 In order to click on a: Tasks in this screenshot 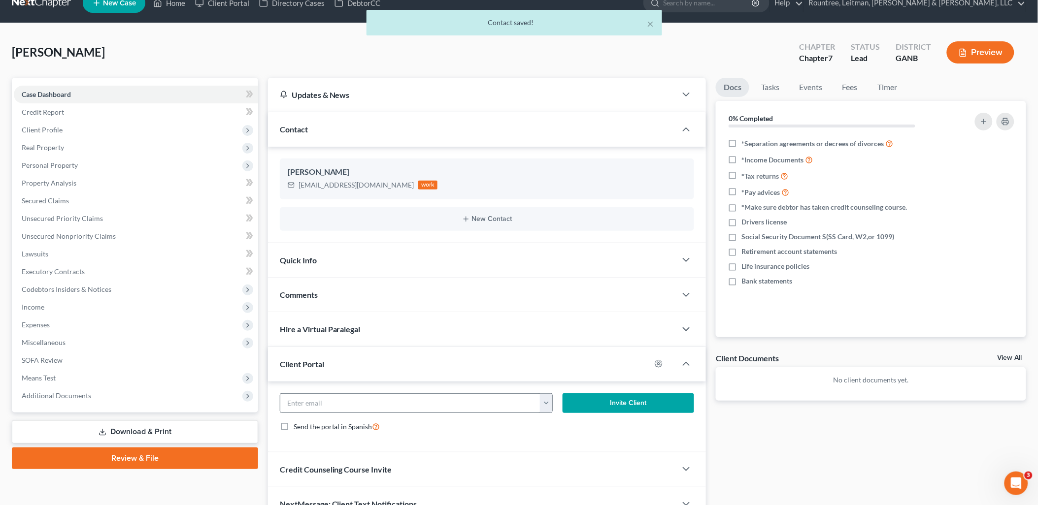, I will do `click(770, 87)`.